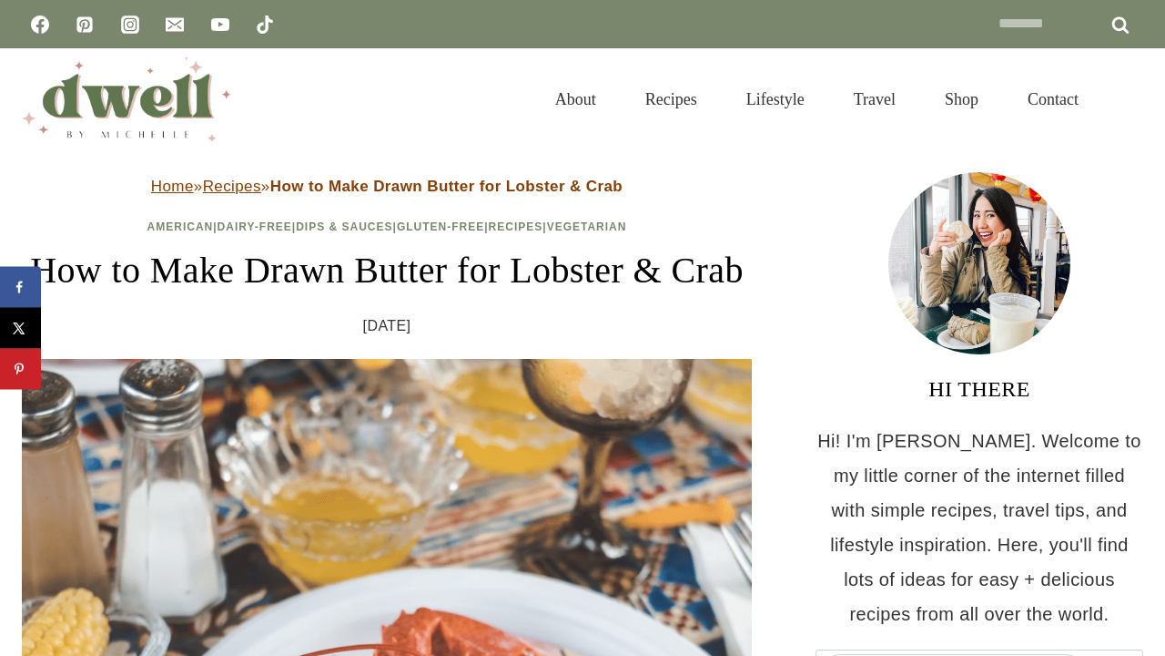  I want to click on a: Lifestyle, so click(776, 99).